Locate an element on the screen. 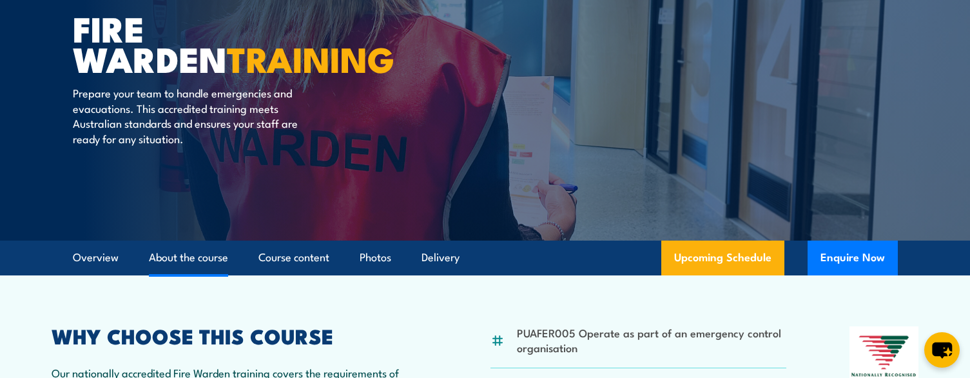  h2: WHY CHOOSE THIS COURSE is located at coordinates (240, 335).